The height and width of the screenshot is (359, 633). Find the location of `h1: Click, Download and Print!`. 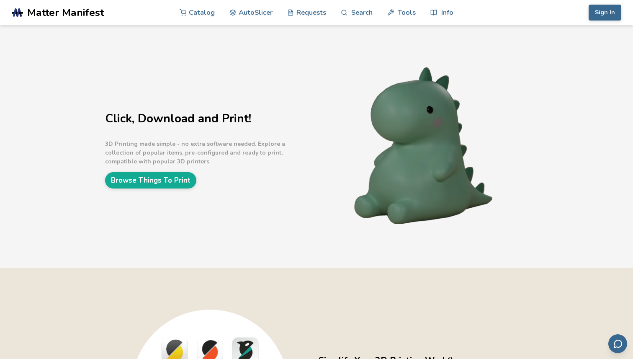

h1: Click, Download and Print! is located at coordinates (210, 119).